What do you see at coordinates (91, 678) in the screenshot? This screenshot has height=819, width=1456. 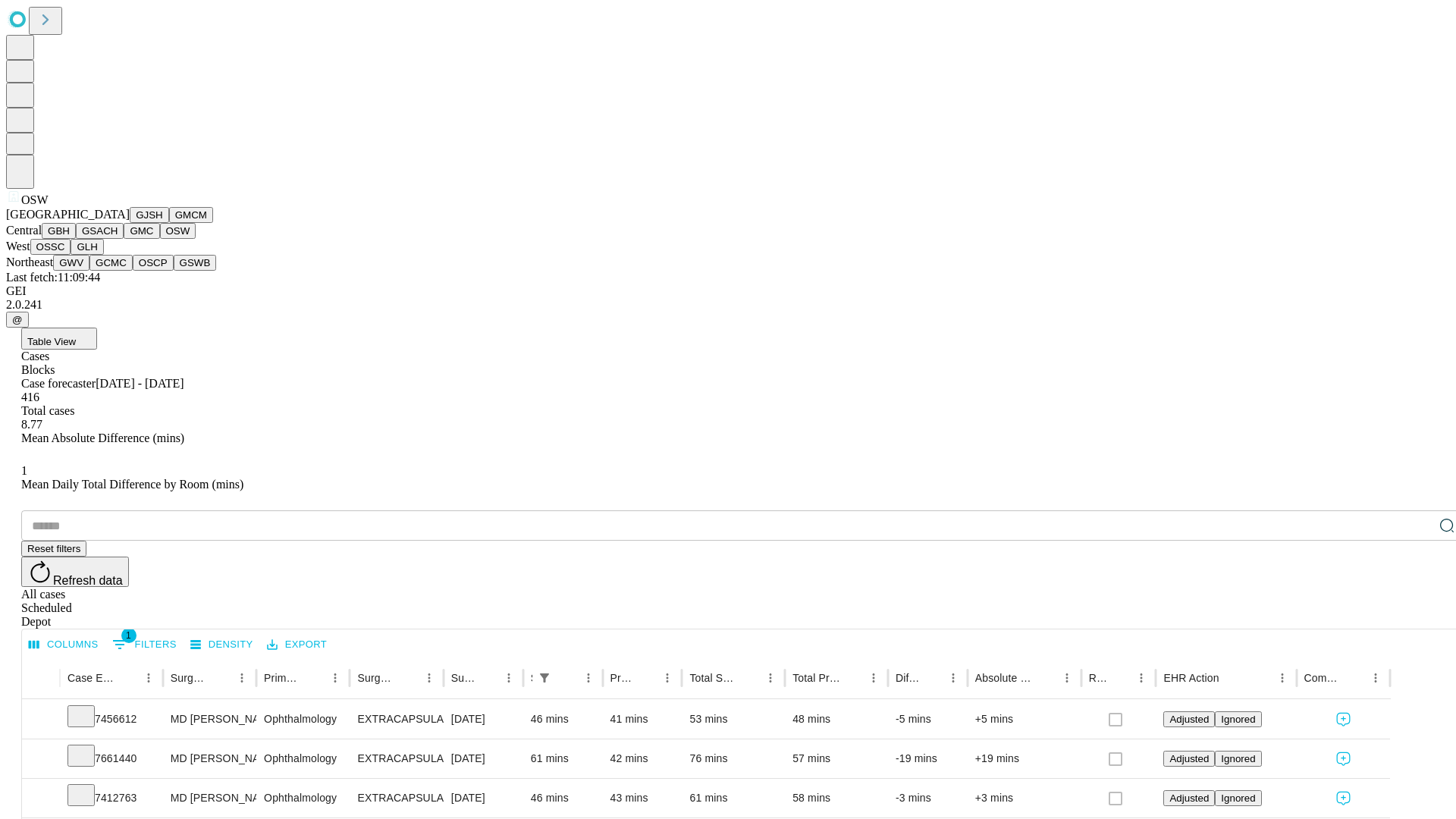 I see `div: Case Epic Id` at bounding box center [91, 678].